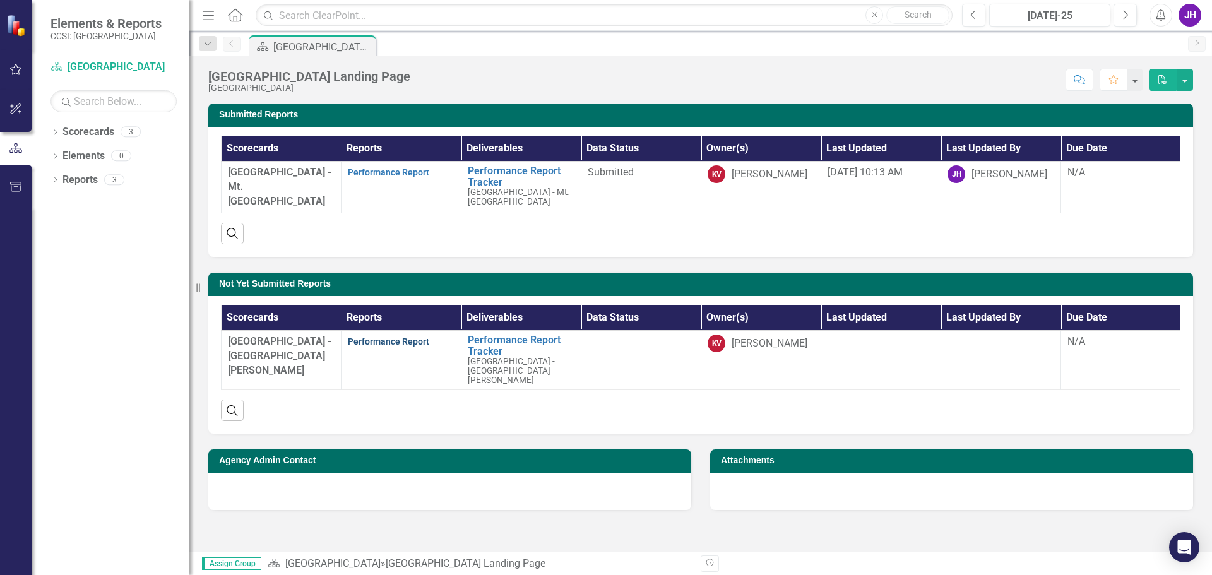  I want to click on a: Reports, so click(80, 180).